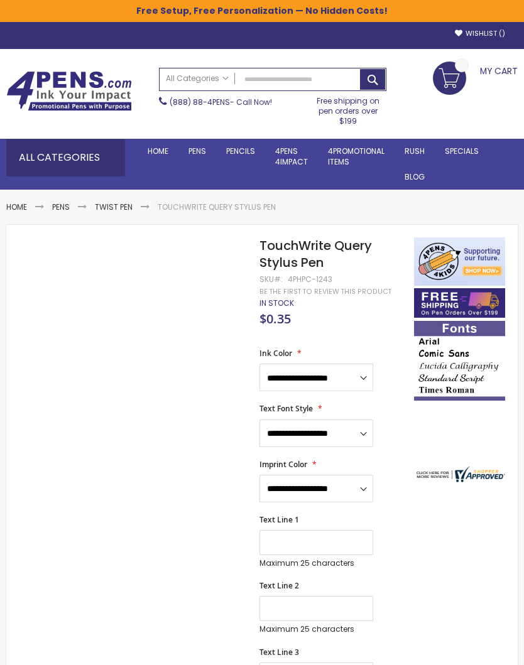 This screenshot has width=524, height=665. What do you see at coordinates (459, 474) in the screenshot?
I see `img: 4pens.com widget logo` at bounding box center [459, 474].